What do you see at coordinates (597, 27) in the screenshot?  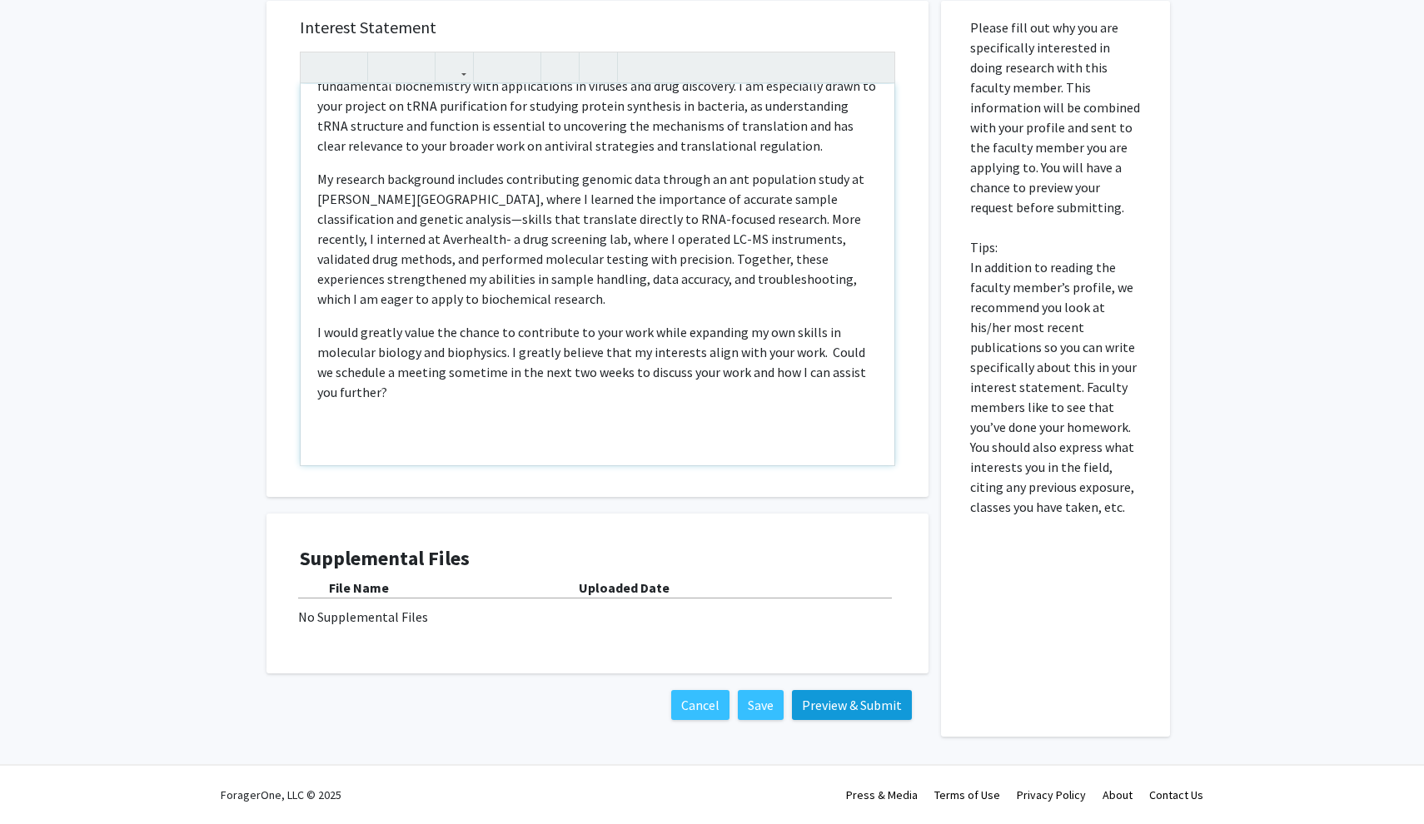 I see `h5: Interest Statement` at bounding box center [597, 27].